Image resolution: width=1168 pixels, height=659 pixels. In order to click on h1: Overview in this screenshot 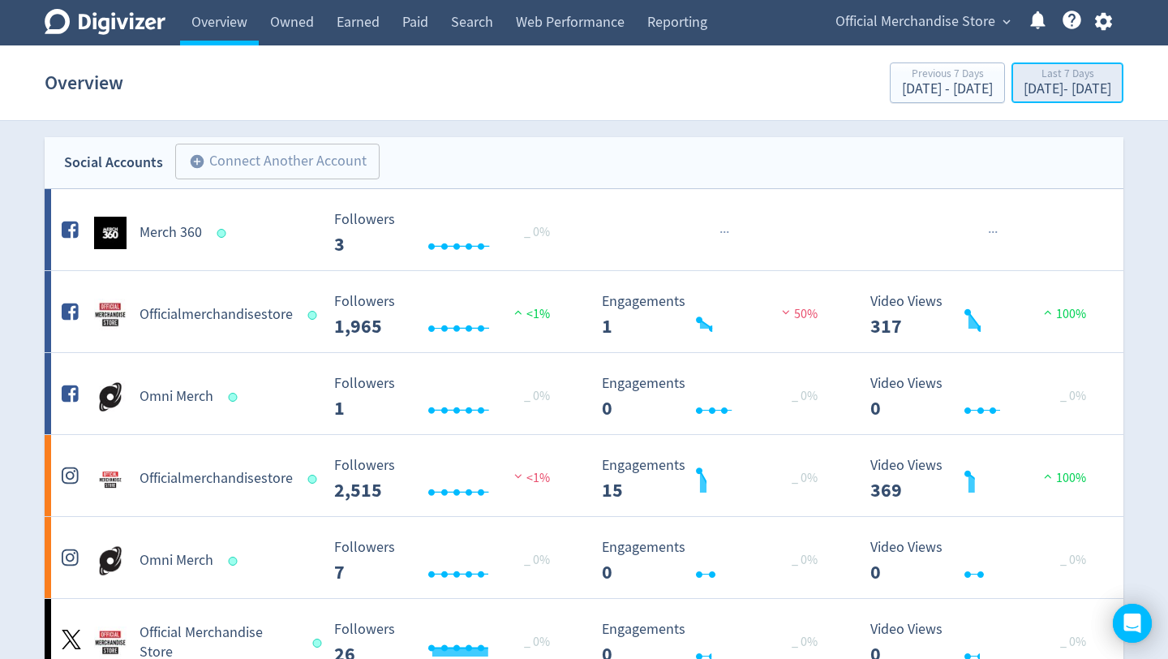, I will do `click(84, 83)`.